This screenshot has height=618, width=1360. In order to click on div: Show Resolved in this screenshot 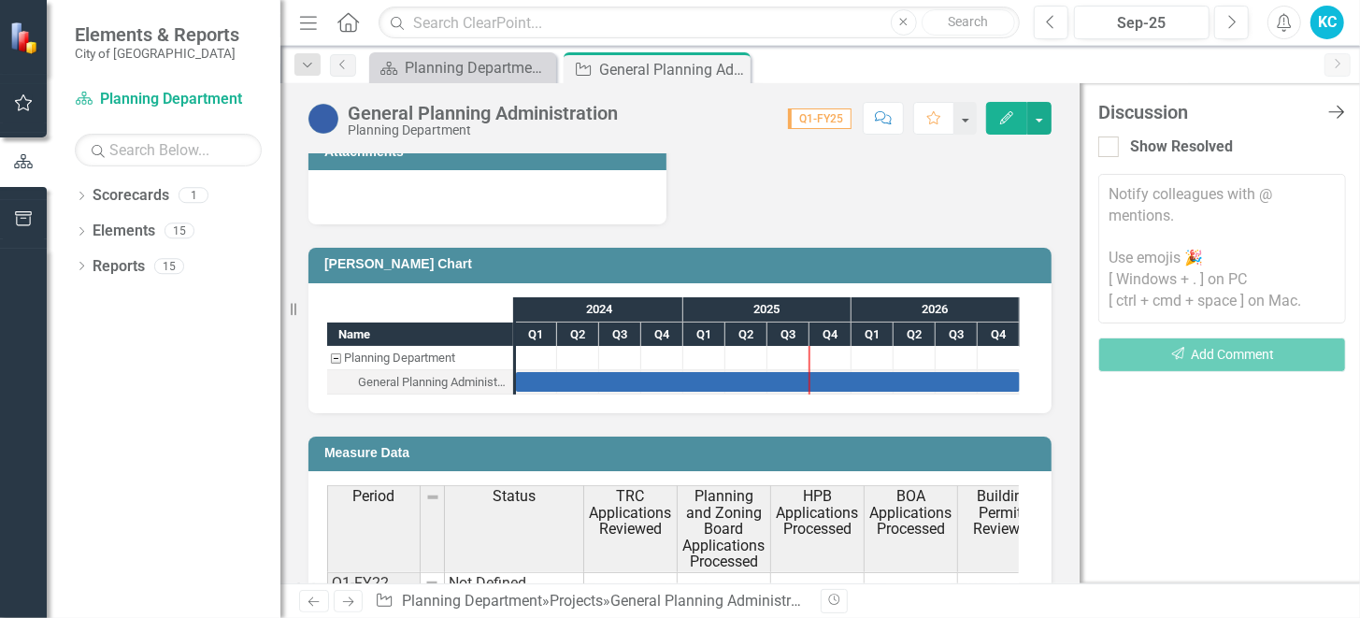, I will do `click(1182, 147)`.